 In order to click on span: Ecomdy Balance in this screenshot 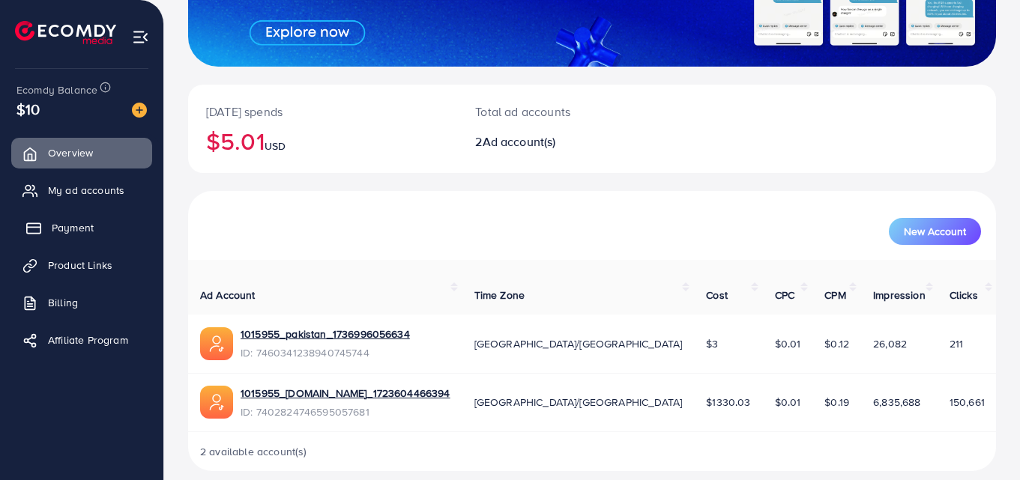, I will do `click(57, 90)`.